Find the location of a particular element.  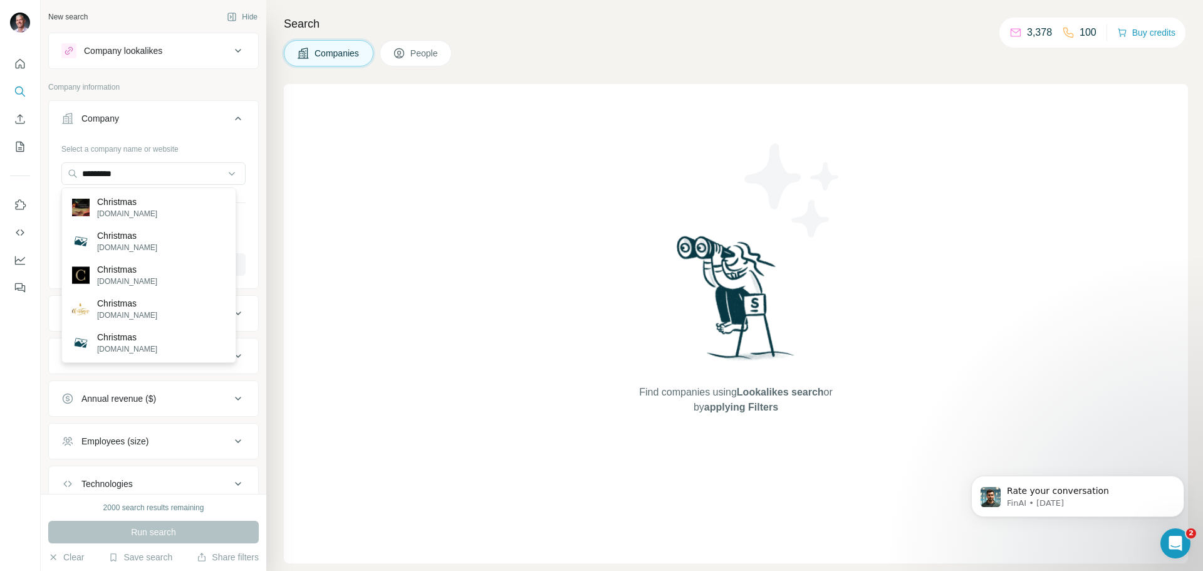

button: Buy credits is located at coordinates (1146, 33).